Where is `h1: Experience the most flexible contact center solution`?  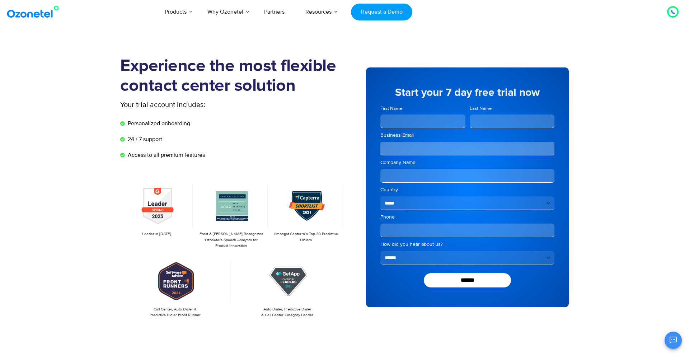
h1: Experience the most flexible contact center solution is located at coordinates (232, 76).